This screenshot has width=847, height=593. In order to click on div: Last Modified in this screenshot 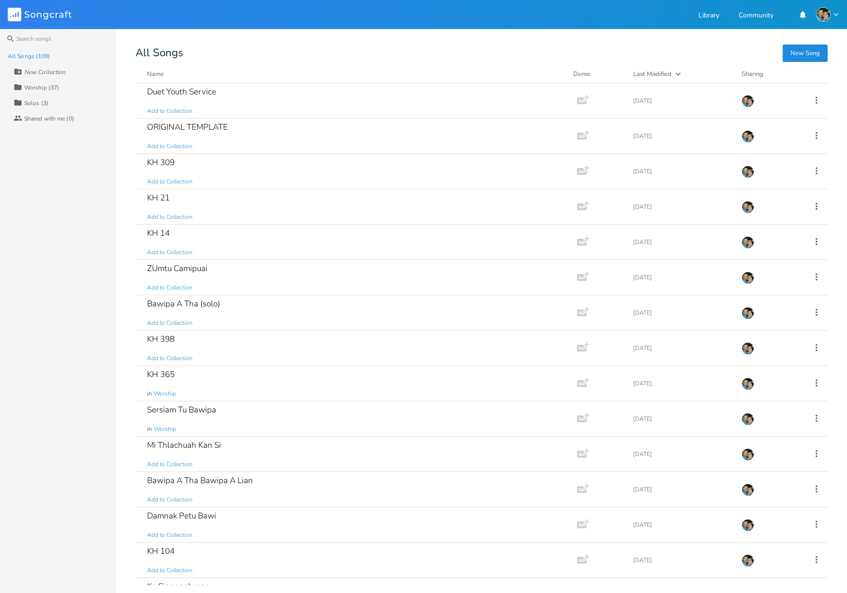, I will do `click(652, 74)`.